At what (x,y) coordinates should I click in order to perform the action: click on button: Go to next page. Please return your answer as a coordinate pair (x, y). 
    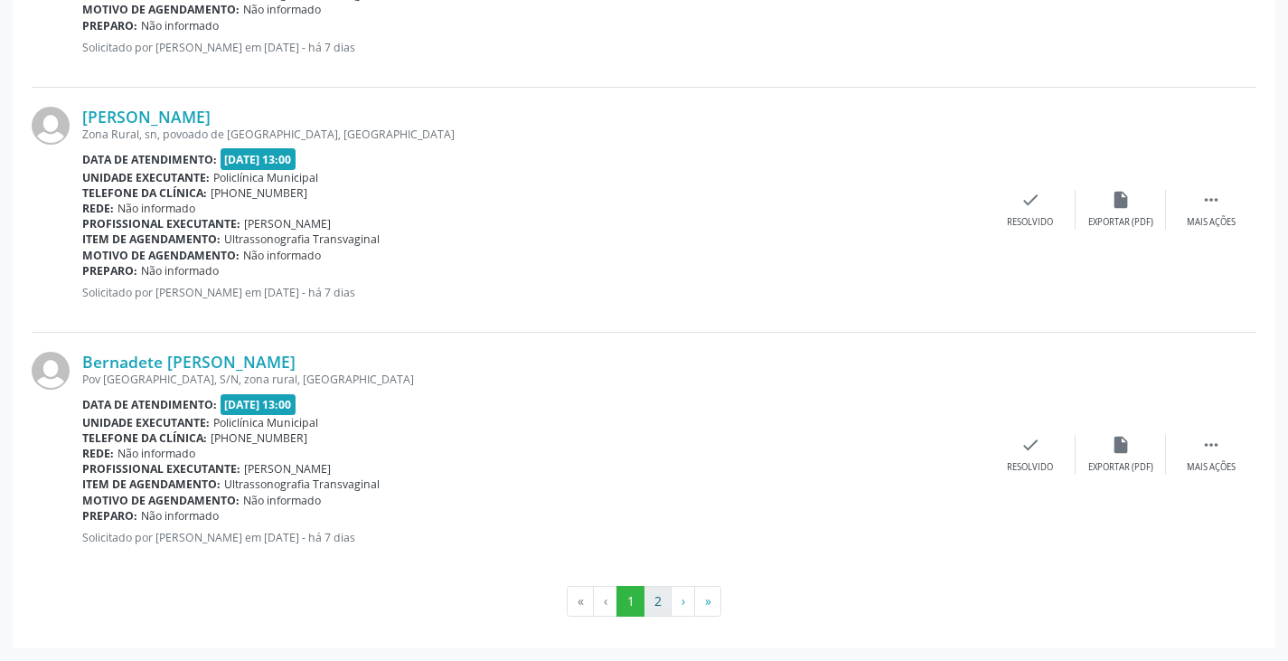
    Looking at the image, I should click on (683, 601).